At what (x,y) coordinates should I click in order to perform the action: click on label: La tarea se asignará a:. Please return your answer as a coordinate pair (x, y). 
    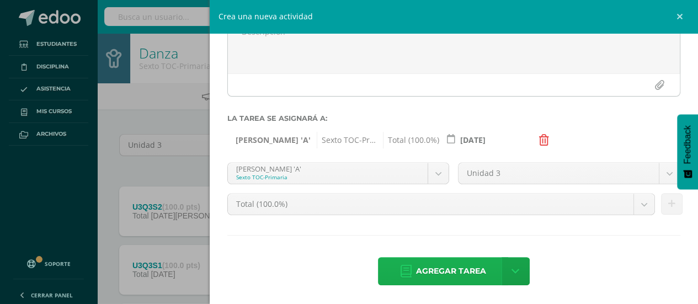
    Looking at the image, I should click on (454, 118).